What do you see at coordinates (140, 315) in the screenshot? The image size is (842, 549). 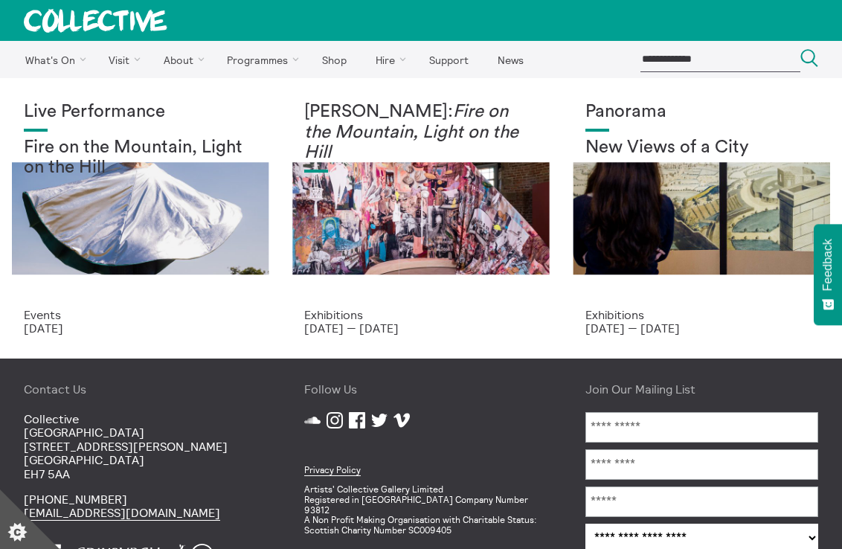 I see `p: Events` at bounding box center [140, 315].